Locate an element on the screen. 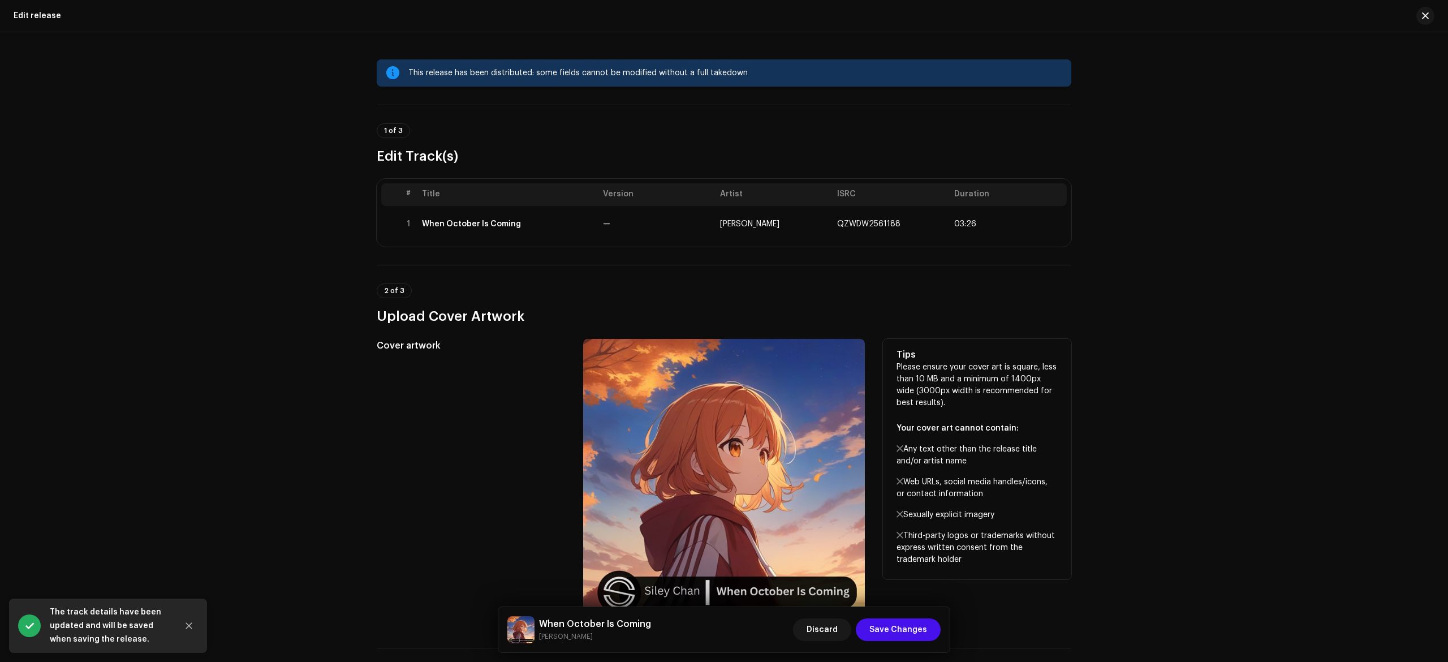 This screenshot has width=1448, height=662. img: e38af68b-ca70-4873-a64a-81cfc127d436 is located at coordinates (521, 629).